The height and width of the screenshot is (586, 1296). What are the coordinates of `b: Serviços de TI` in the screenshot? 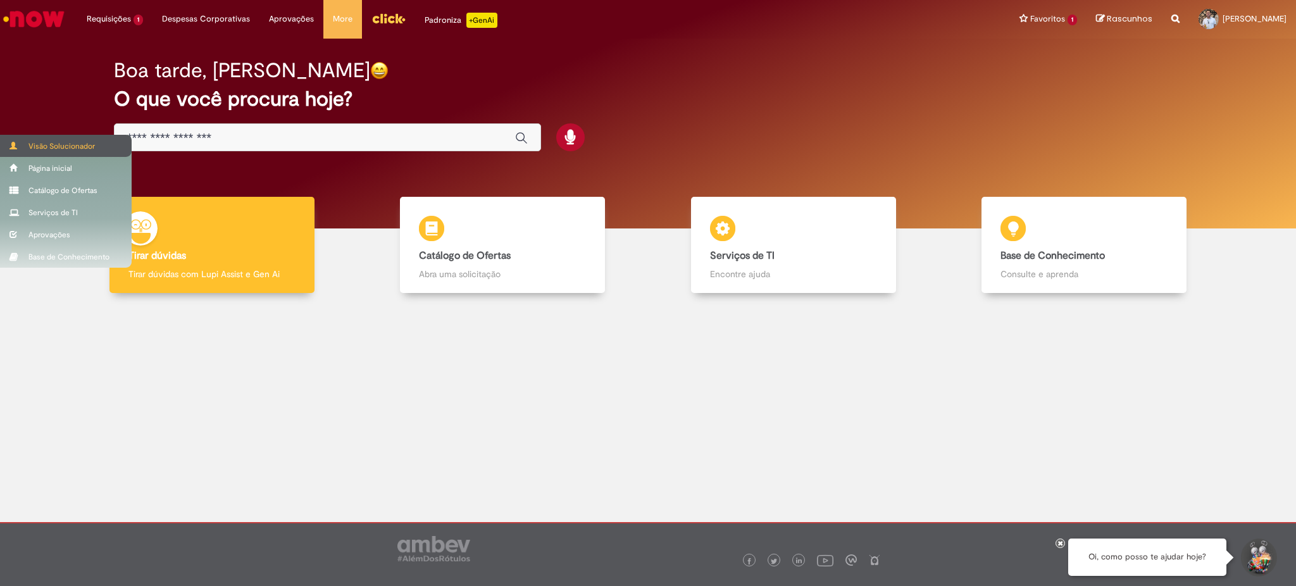 It's located at (742, 256).